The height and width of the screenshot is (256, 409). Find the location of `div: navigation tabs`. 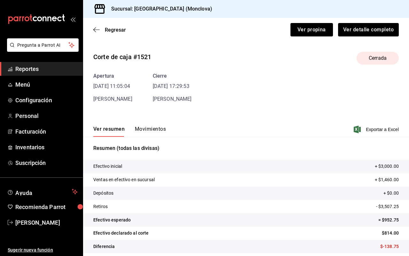

div: navigation tabs is located at coordinates (130, 131).